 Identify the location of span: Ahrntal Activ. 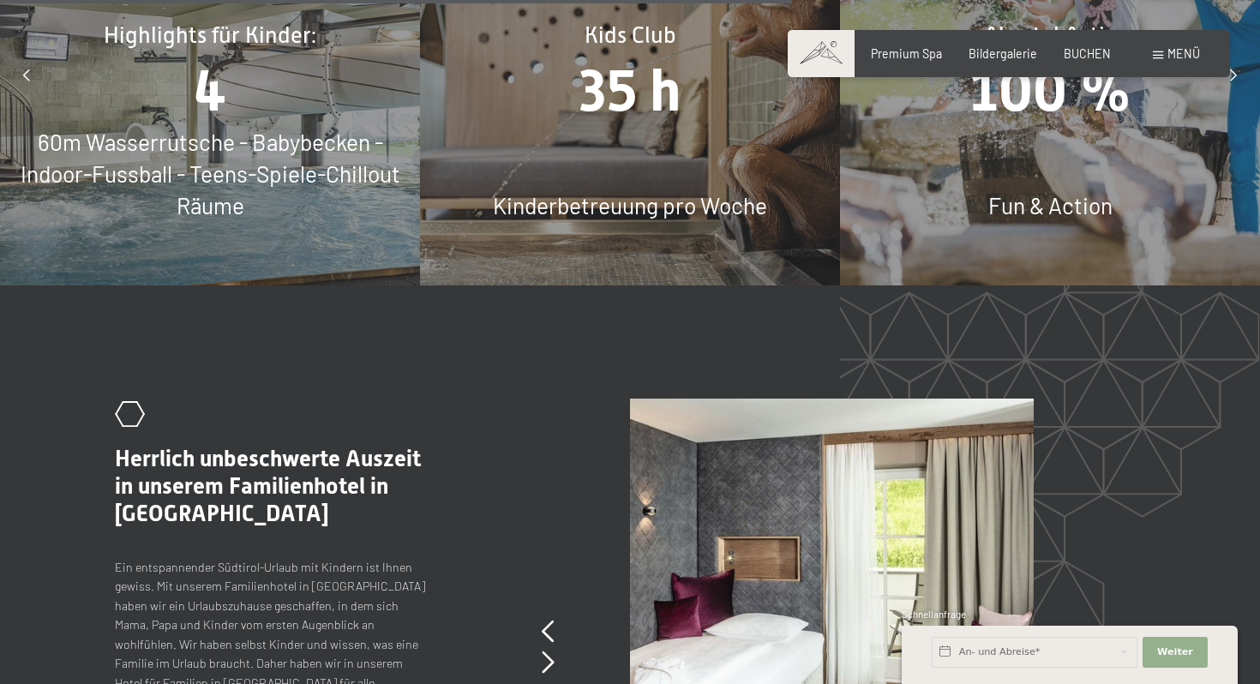
(1050, 35).